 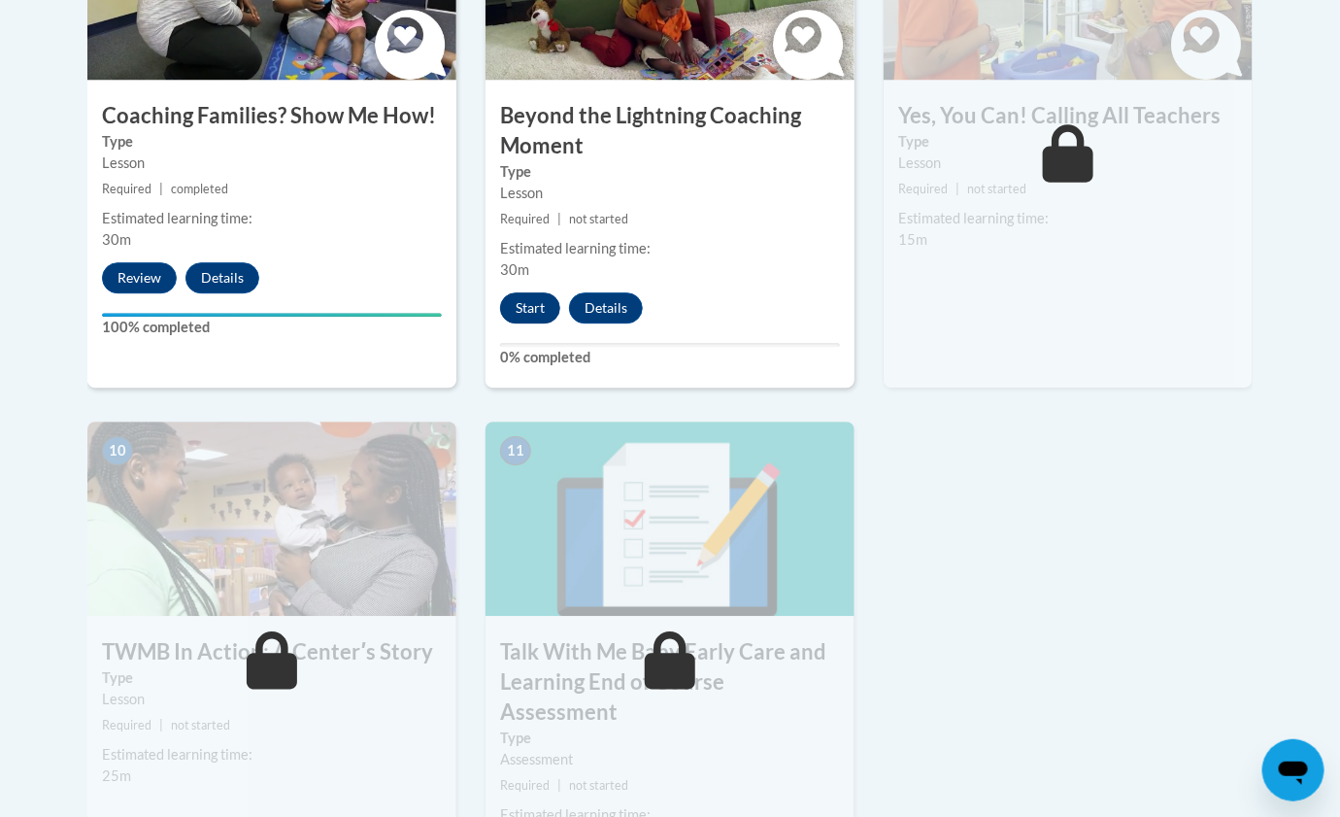 What do you see at coordinates (516, 451) in the screenshot?
I see `span: 11` at bounding box center [516, 451].